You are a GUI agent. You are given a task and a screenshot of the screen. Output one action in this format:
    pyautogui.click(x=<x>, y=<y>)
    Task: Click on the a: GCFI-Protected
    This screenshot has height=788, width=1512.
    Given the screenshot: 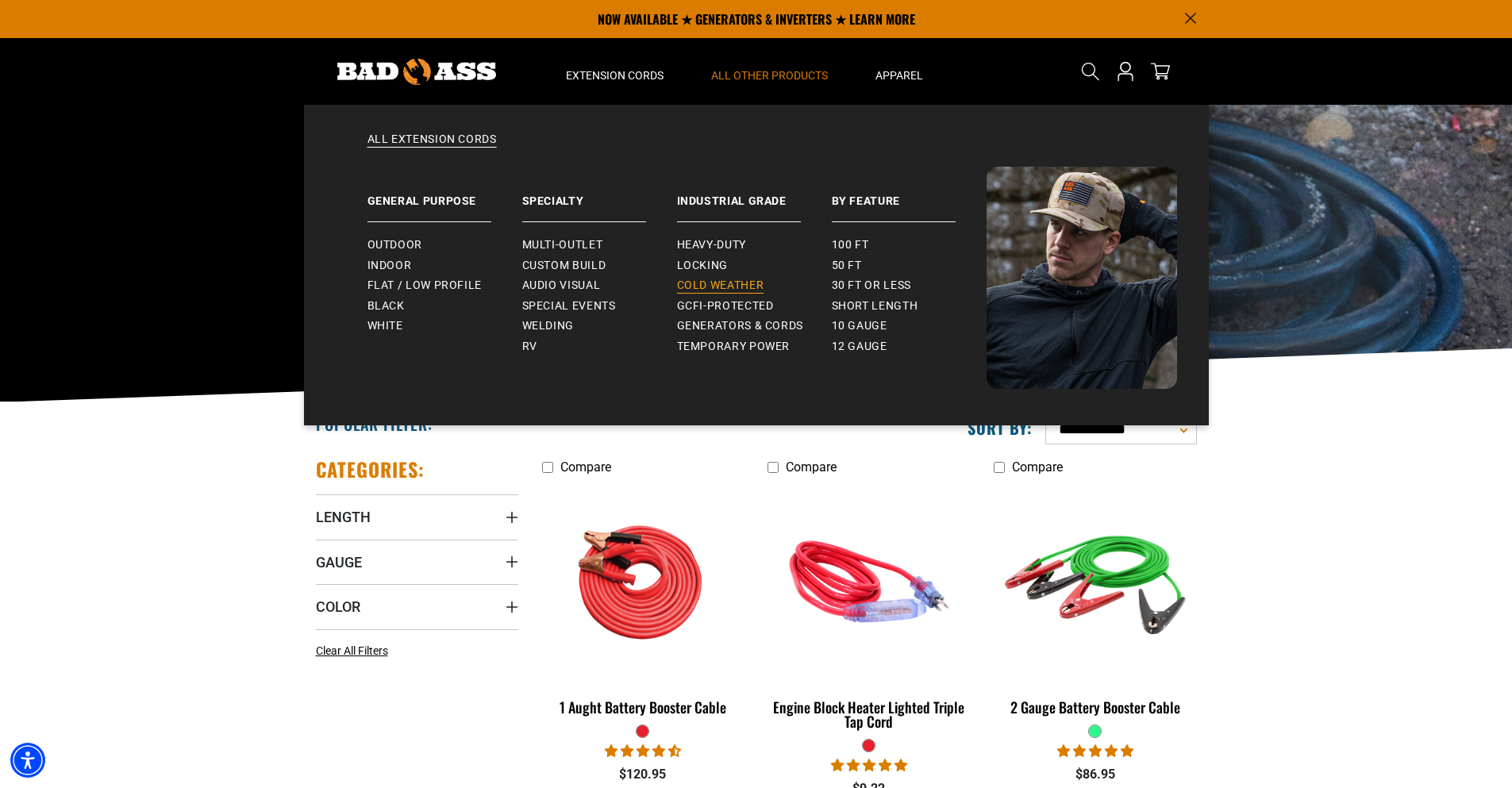 What is the action you would take?
    pyautogui.click(x=754, y=306)
    